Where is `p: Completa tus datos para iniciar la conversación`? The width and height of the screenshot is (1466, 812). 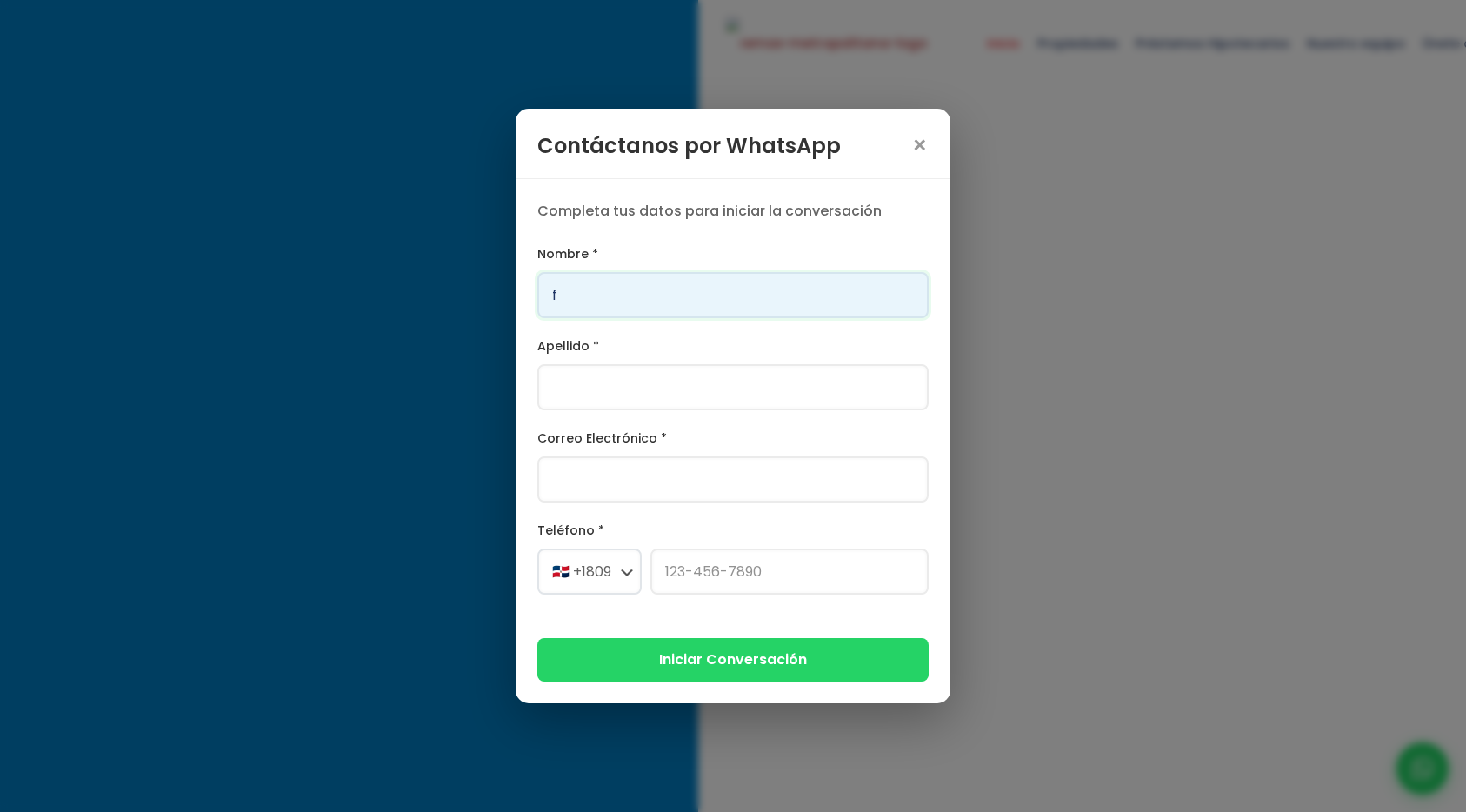
p: Completa tus datos para iniciar la conversación is located at coordinates (733, 211).